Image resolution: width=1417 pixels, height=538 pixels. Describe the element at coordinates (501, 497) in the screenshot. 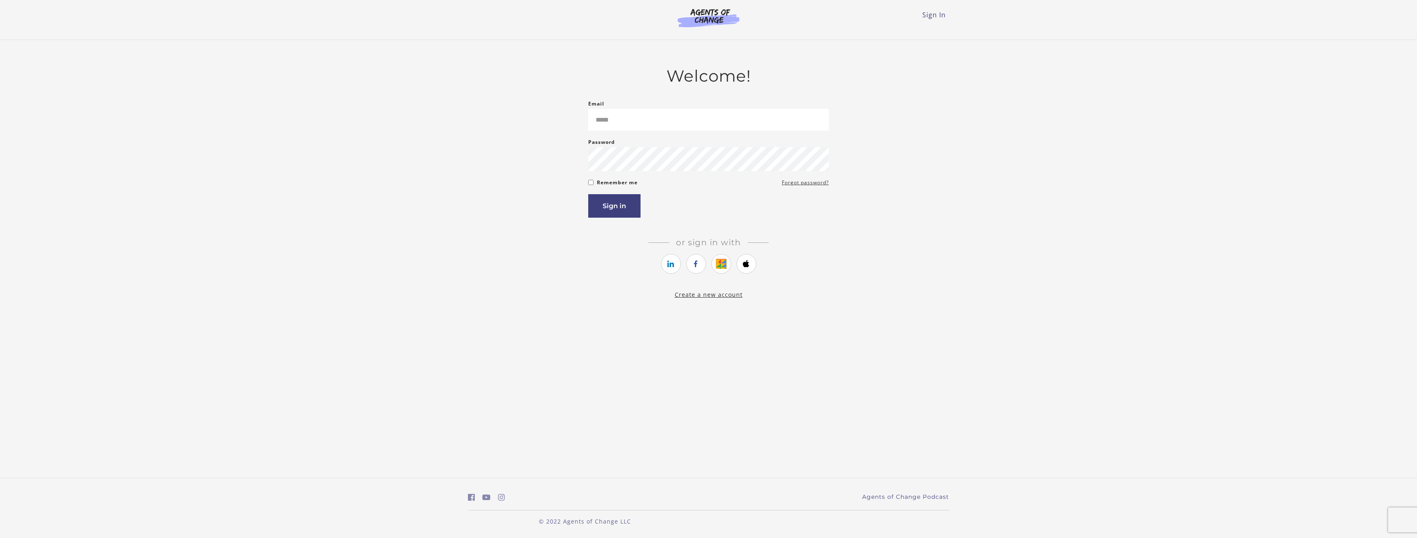

I see `a: https://www.instagram.com/agentsofchangeprep/ (Open in a new window)` at that location.